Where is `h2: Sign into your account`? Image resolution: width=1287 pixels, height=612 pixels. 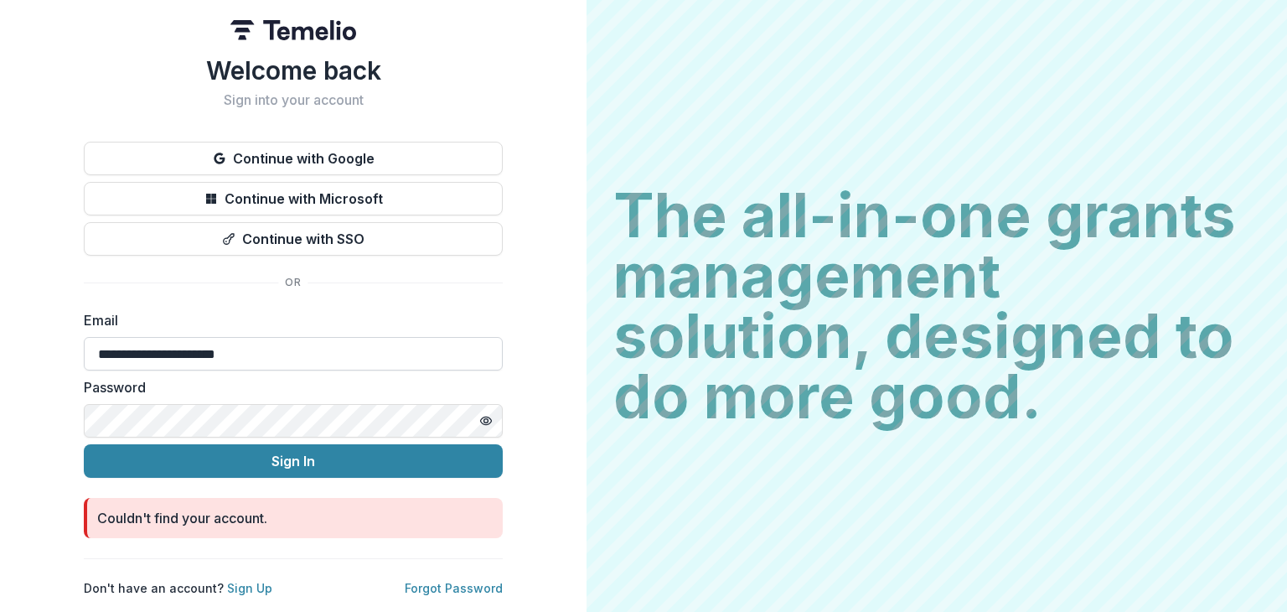
h2: Sign into your account is located at coordinates (293, 100).